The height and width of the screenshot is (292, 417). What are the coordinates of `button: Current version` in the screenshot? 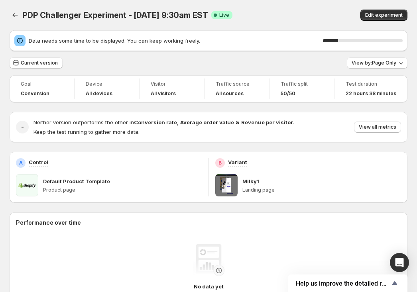 It's located at (36, 63).